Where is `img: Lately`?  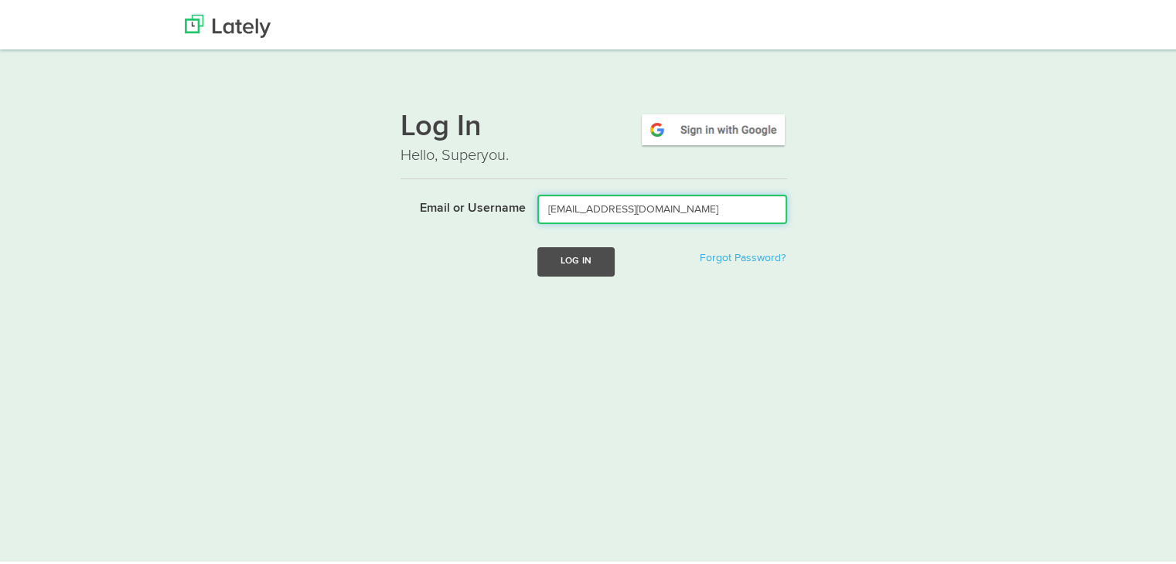 img: Lately is located at coordinates (227, 23).